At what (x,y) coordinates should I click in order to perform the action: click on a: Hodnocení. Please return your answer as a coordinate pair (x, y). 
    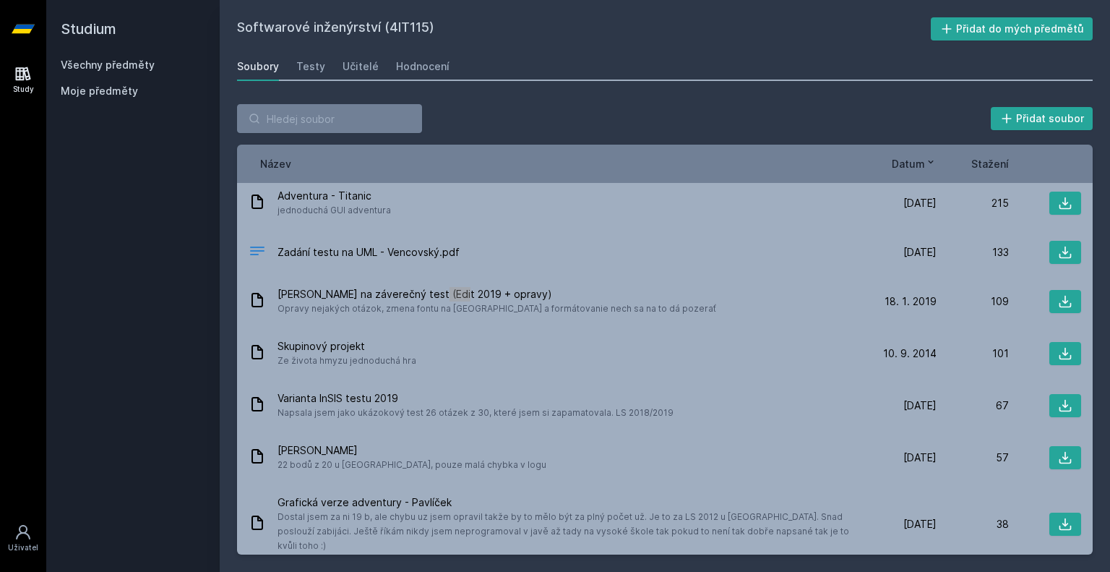
    Looking at the image, I should click on (423, 66).